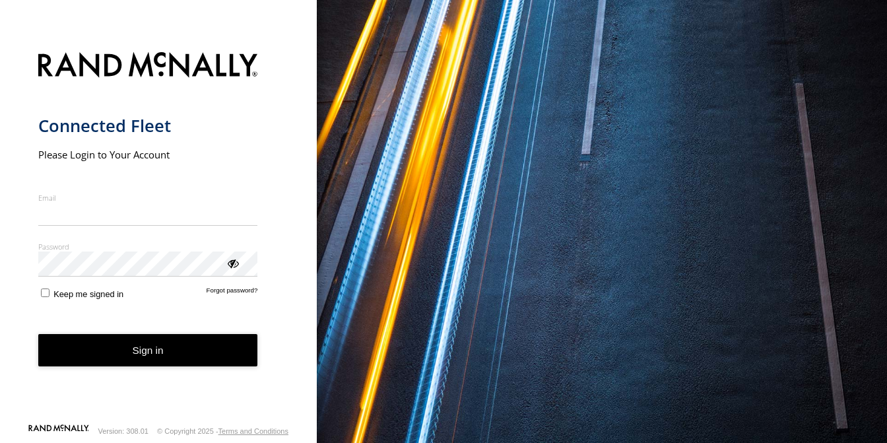 Image resolution: width=887 pixels, height=443 pixels. Describe the element at coordinates (232, 263) in the screenshot. I see `div: ViewPassword` at that location.